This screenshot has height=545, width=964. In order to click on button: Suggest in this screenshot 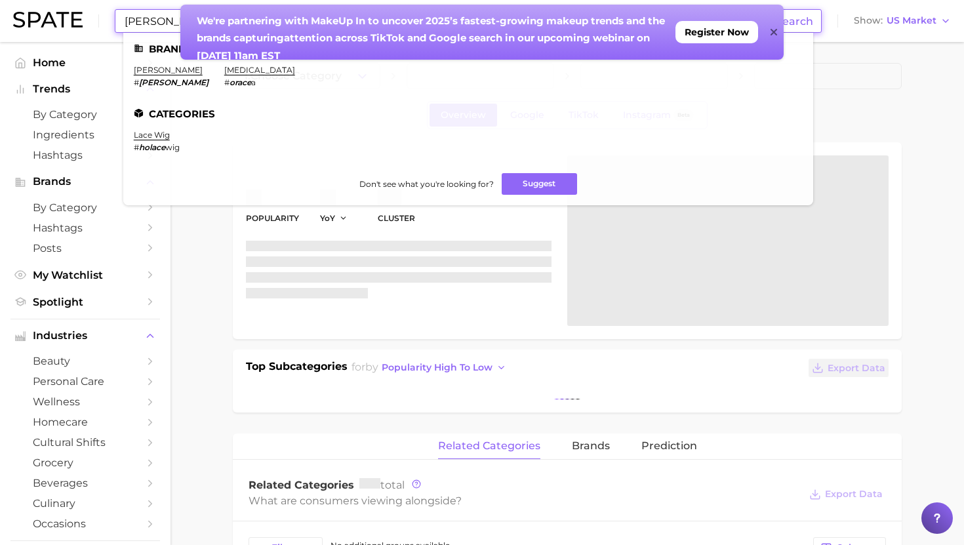, I will do `click(539, 184)`.